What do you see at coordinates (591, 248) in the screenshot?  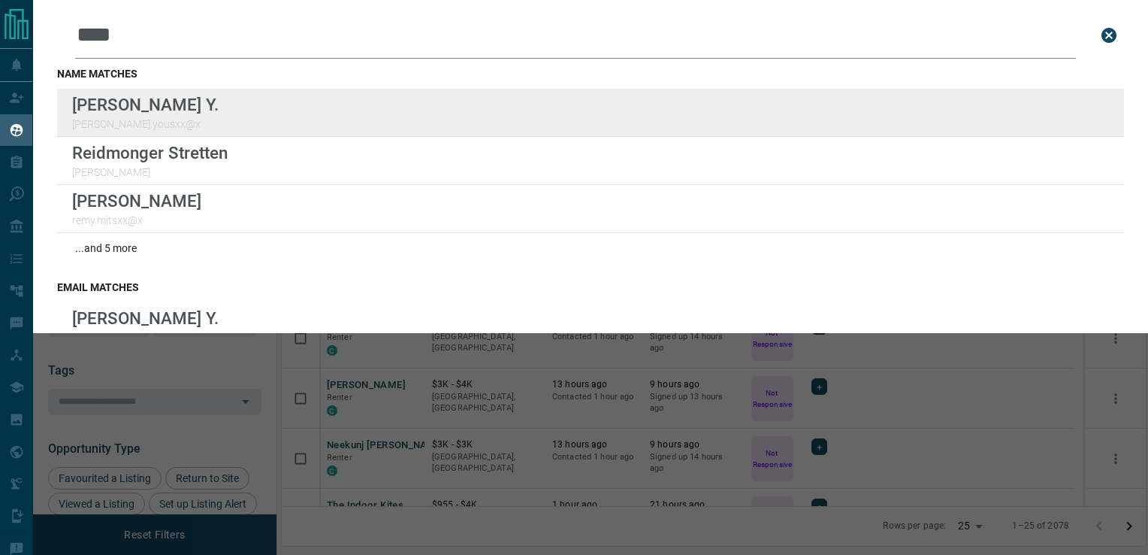 I see `div: ...and 5 more` at bounding box center [591, 248].